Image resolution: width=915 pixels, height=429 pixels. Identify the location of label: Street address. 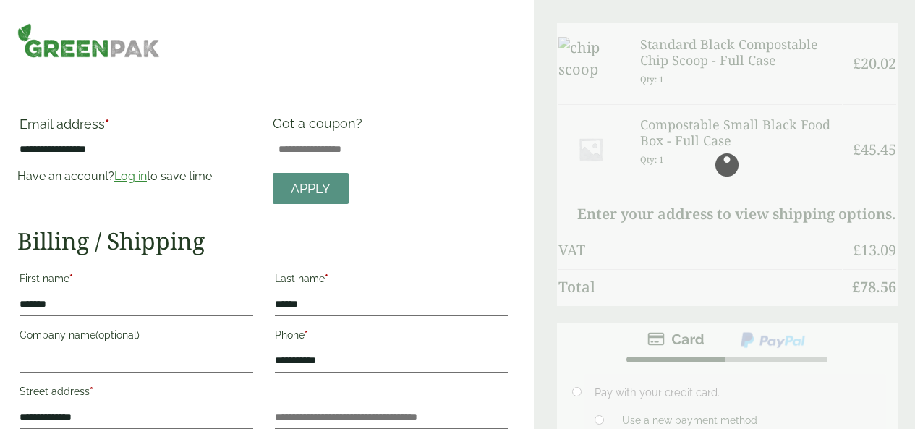
(136, 393).